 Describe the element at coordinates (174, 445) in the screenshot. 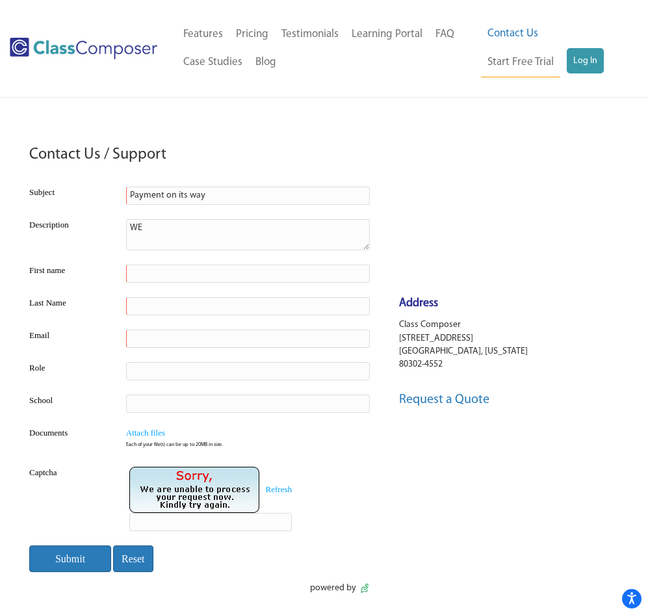

I see `span: Each of your file(s) can be up to 20MB in size.` at that location.